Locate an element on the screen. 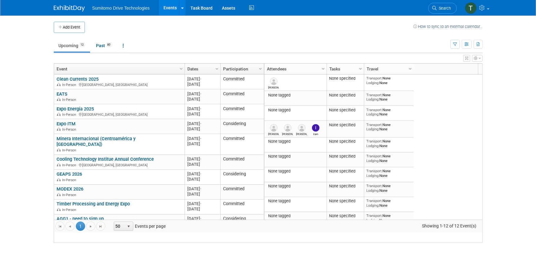 This screenshot has width=536, height=269. a: GEAPS 2026 is located at coordinates (69, 174).